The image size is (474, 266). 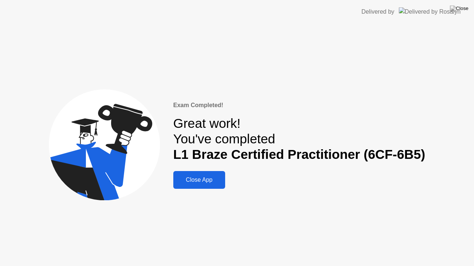 I want to click on img: Delivered by Rosalyn, so click(x=429, y=11).